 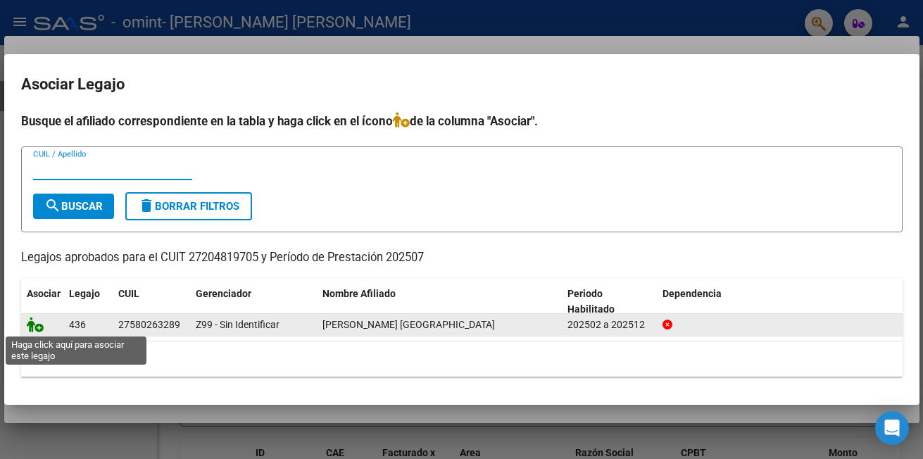 What do you see at coordinates (53, 206) in the screenshot?
I see `mat-icon: search` at bounding box center [53, 206].